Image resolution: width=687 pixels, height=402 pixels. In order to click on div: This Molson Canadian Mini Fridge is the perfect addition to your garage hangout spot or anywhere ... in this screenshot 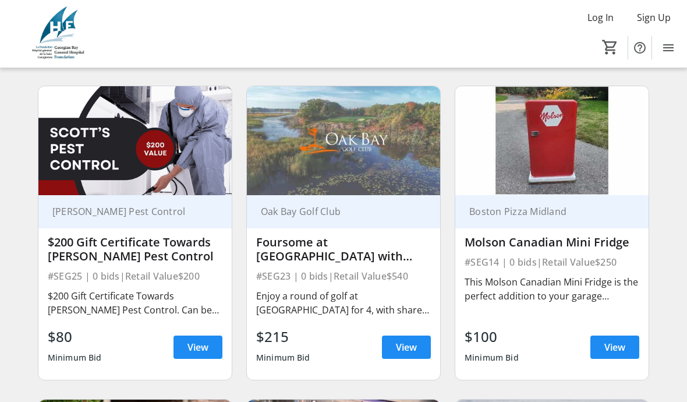, I will do `click(552, 289)`.